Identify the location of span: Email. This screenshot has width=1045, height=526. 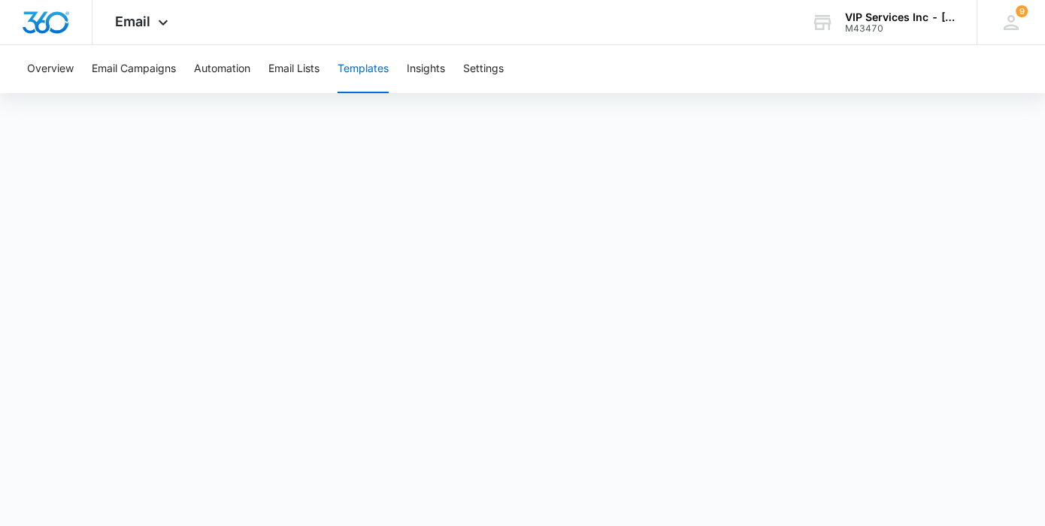
(132, 21).